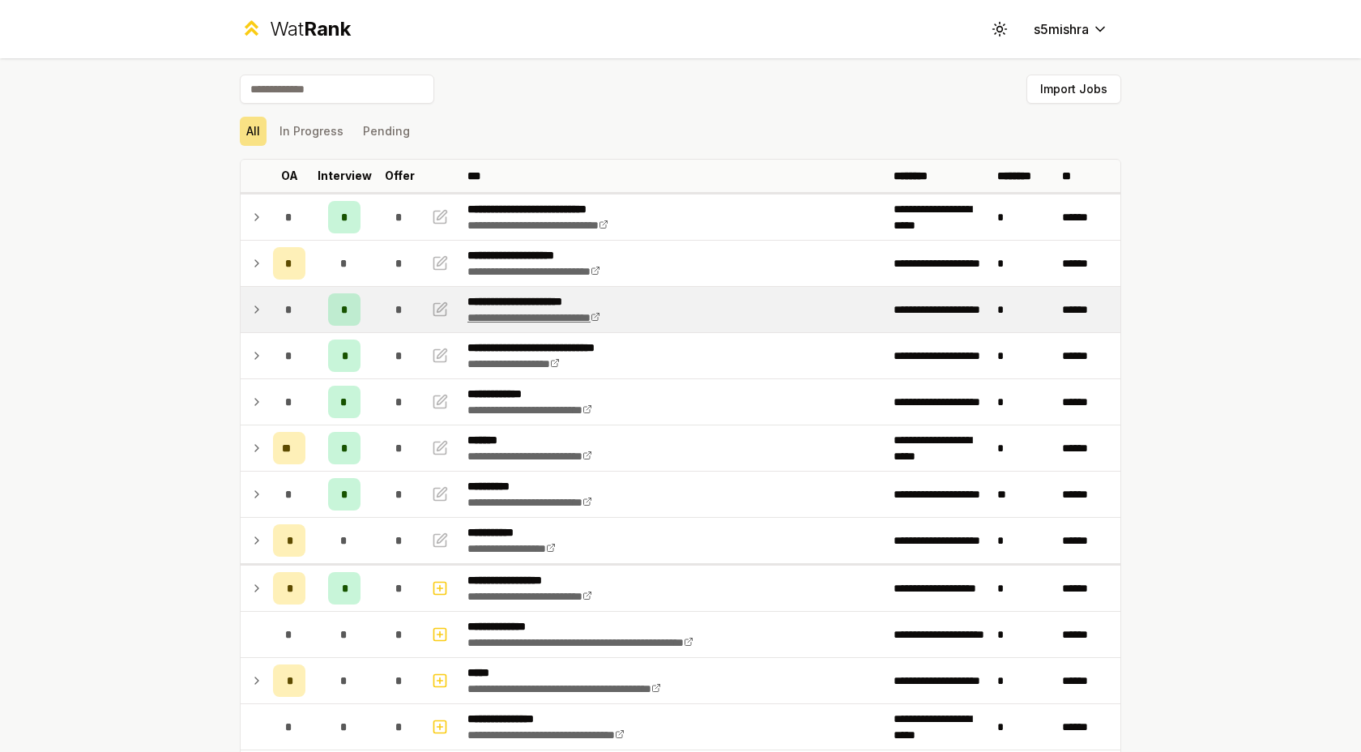 The height and width of the screenshot is (752, 1361). Describe the element at coordinates (289, 176) in the screenshot. I see `p: OA` at that location.